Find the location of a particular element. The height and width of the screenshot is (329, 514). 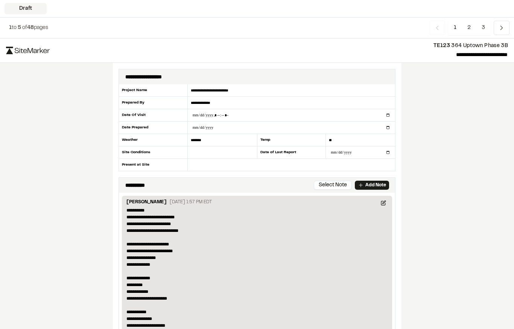

div: Site Conditions is located at coordinates (153, 152).